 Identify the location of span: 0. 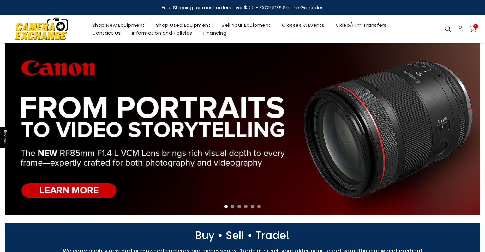
(476, 26).